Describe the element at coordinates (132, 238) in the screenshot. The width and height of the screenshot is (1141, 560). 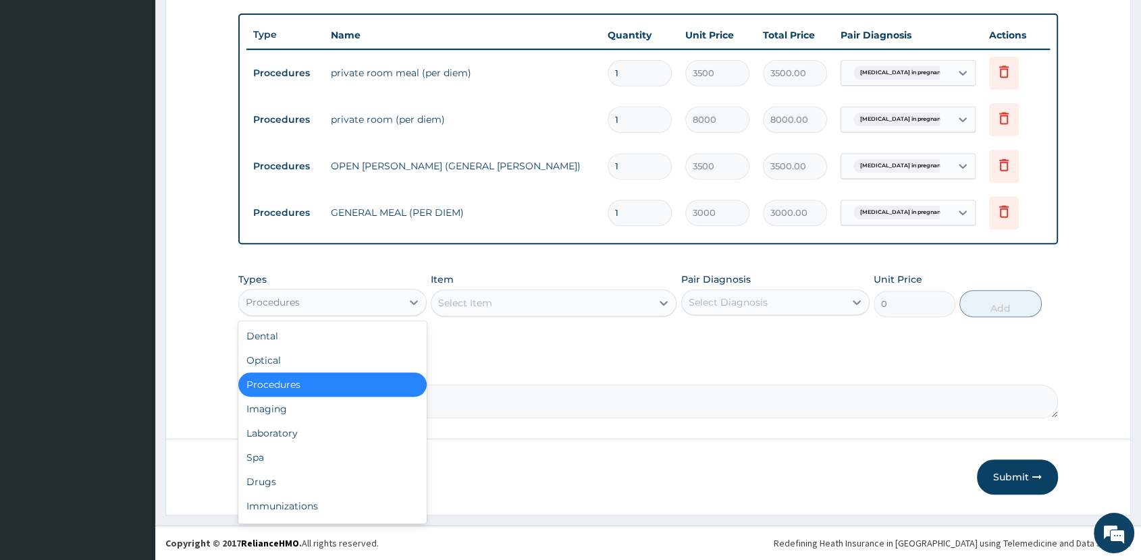
I see `span: We're online!` at that location.